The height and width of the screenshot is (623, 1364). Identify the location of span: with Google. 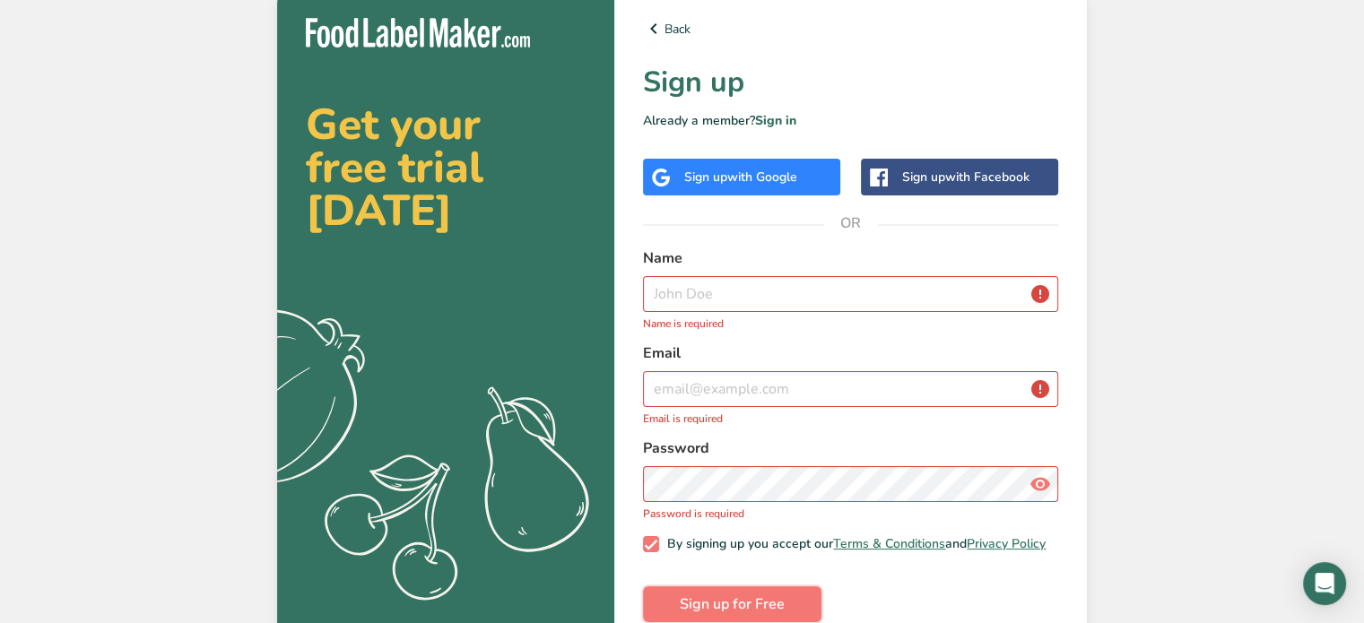
(762, 177).